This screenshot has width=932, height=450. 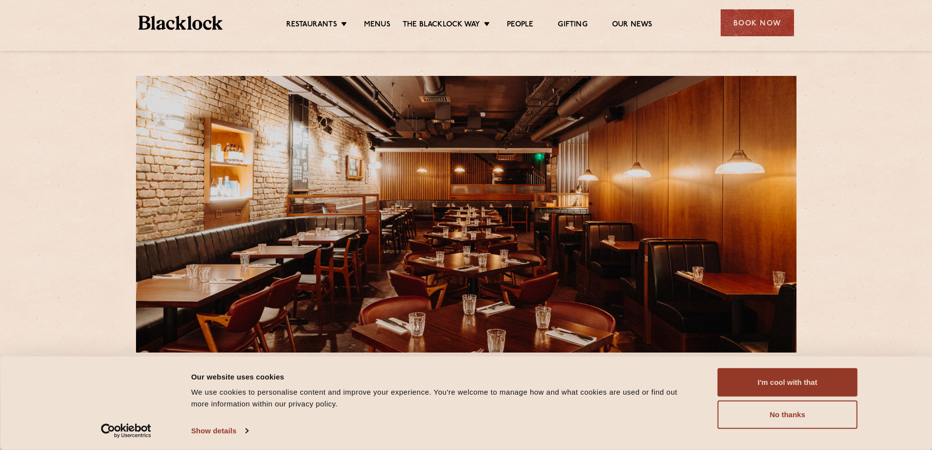 What do you see at coordinates (312, 25) in the screenshot?
I see `a: Restaurants` at bounding box center [312, 25].